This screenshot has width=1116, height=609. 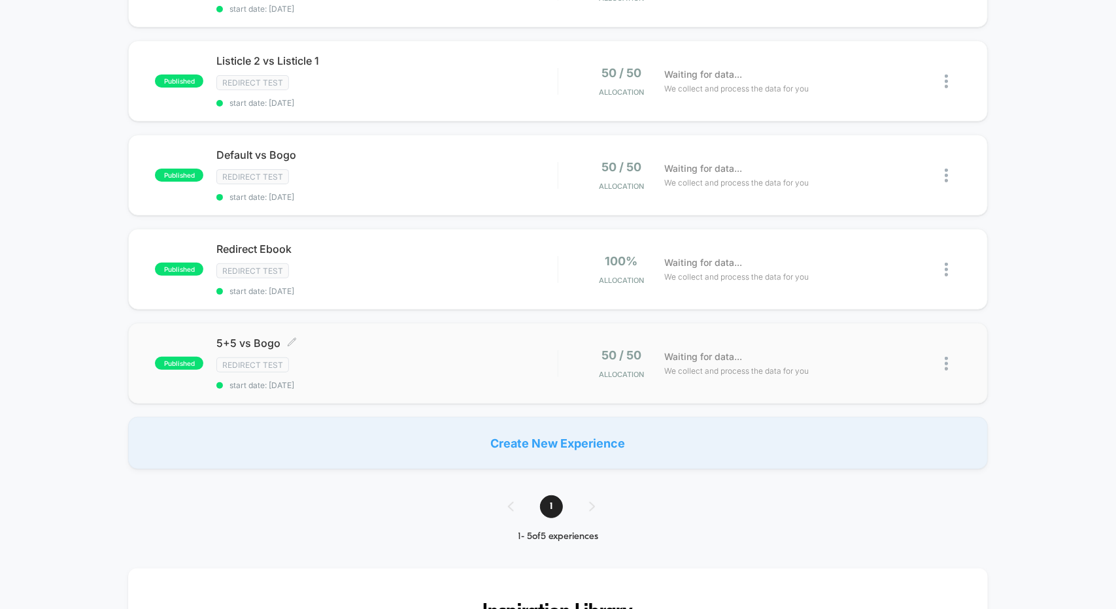 I want to click on div: Create New Experience, so click(x=558, y=443).